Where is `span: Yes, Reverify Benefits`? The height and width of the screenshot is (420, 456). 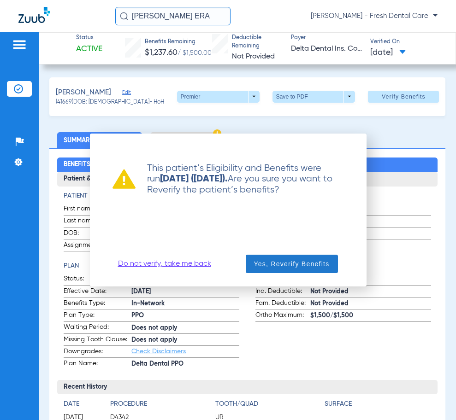 span: Yes, Reverify Benefits is located at coordinates (292, 264).